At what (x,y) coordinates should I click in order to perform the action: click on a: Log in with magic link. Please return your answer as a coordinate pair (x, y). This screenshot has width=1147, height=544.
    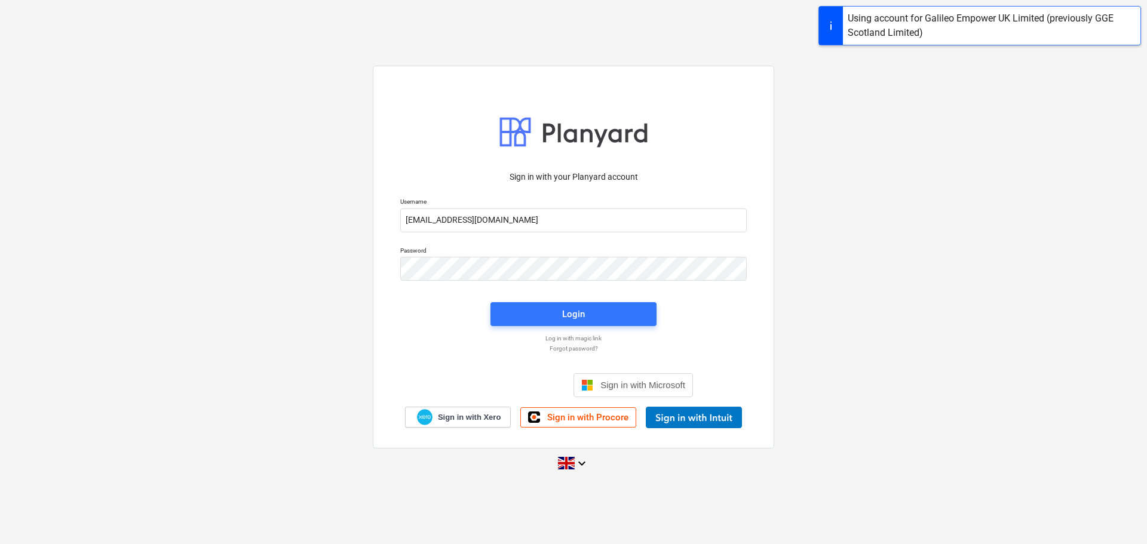
    Looking at the image, I should click on (574, 338).